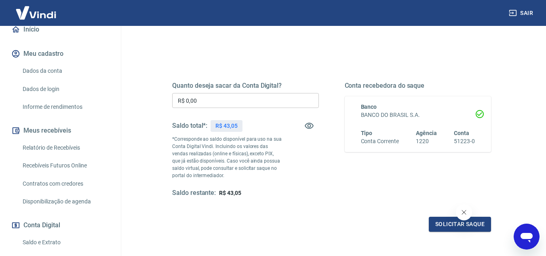 The width and height of the screenshot is (546, 256). Describe the element at coordinates (36, 9) in the screenshot. I see `span: Olá! Precisa de ajuda?` at that location.